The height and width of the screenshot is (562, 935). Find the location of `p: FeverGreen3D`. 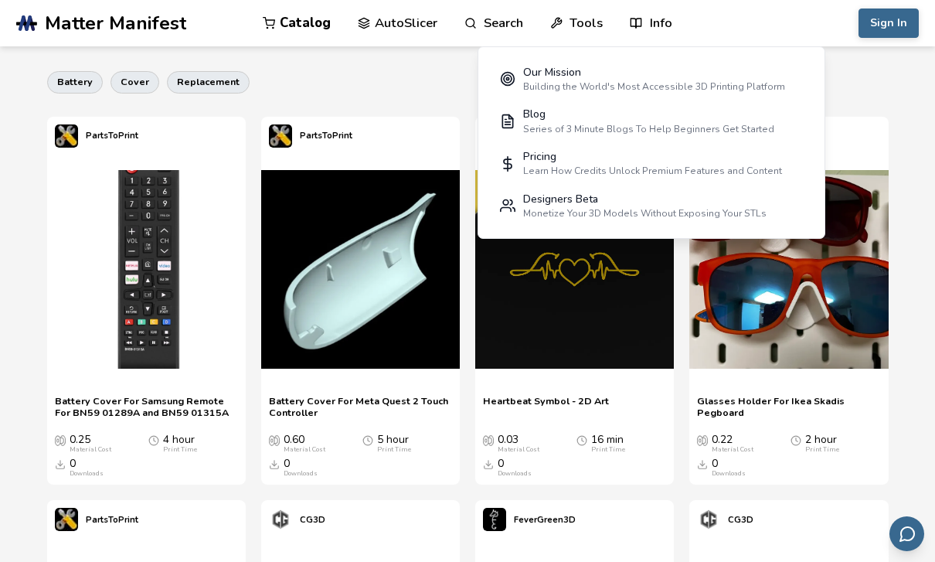

p: FeverGreen3D is located at coordinates (545, 519).